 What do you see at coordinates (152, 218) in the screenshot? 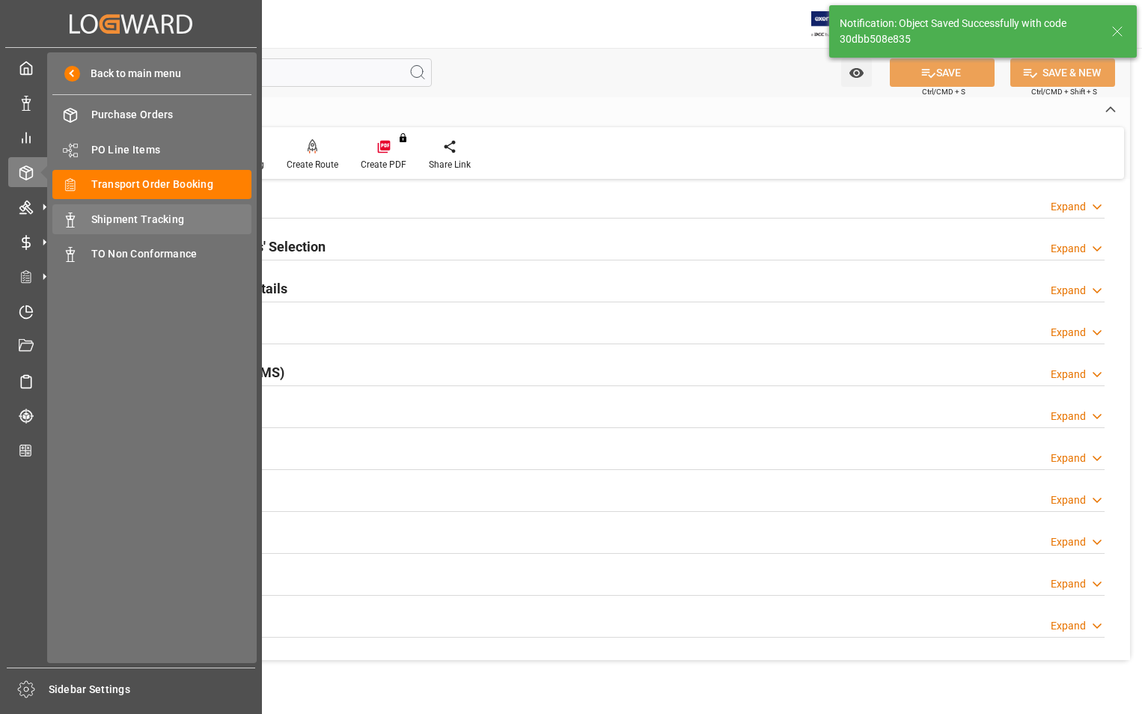
I see `a: Shipment Tracking` at bounding box center [152, 218].